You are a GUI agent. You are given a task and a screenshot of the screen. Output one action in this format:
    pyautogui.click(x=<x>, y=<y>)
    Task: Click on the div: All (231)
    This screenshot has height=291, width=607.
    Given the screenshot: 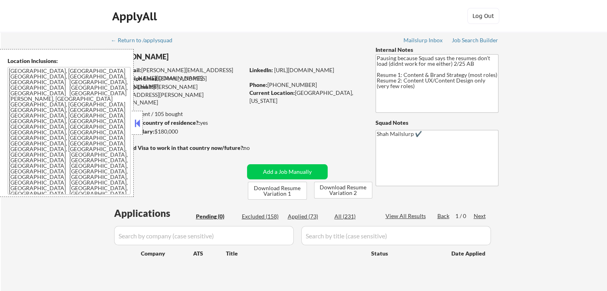 What is the action you would take?
    pyautogui.click(x=354, y=217)
    